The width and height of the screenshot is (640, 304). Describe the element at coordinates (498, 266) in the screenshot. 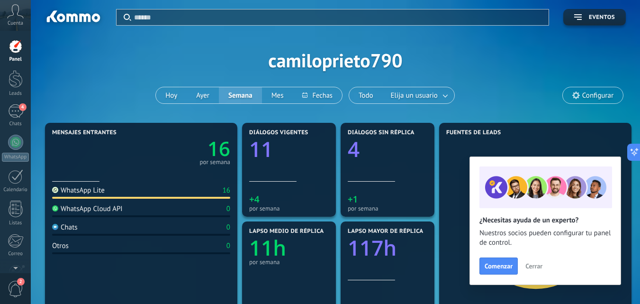

I see `span: Comenzar` at that location.